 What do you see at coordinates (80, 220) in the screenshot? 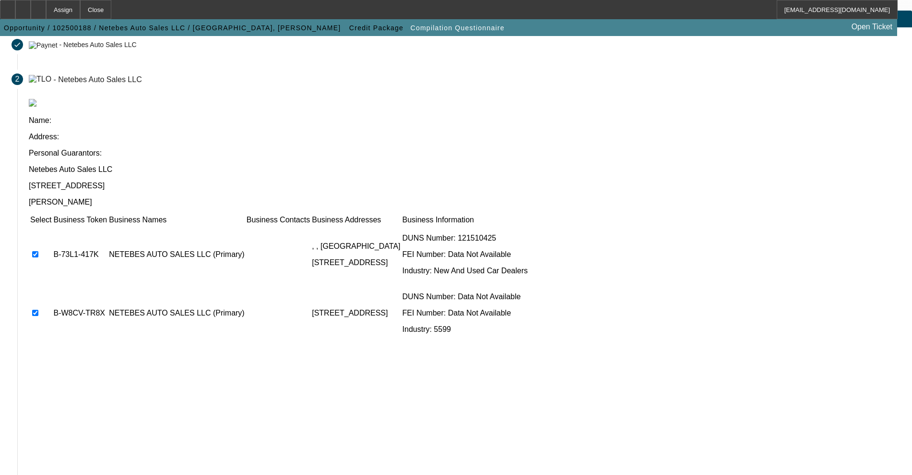
I see `td: Business Token` at bounding box center [80, 220].